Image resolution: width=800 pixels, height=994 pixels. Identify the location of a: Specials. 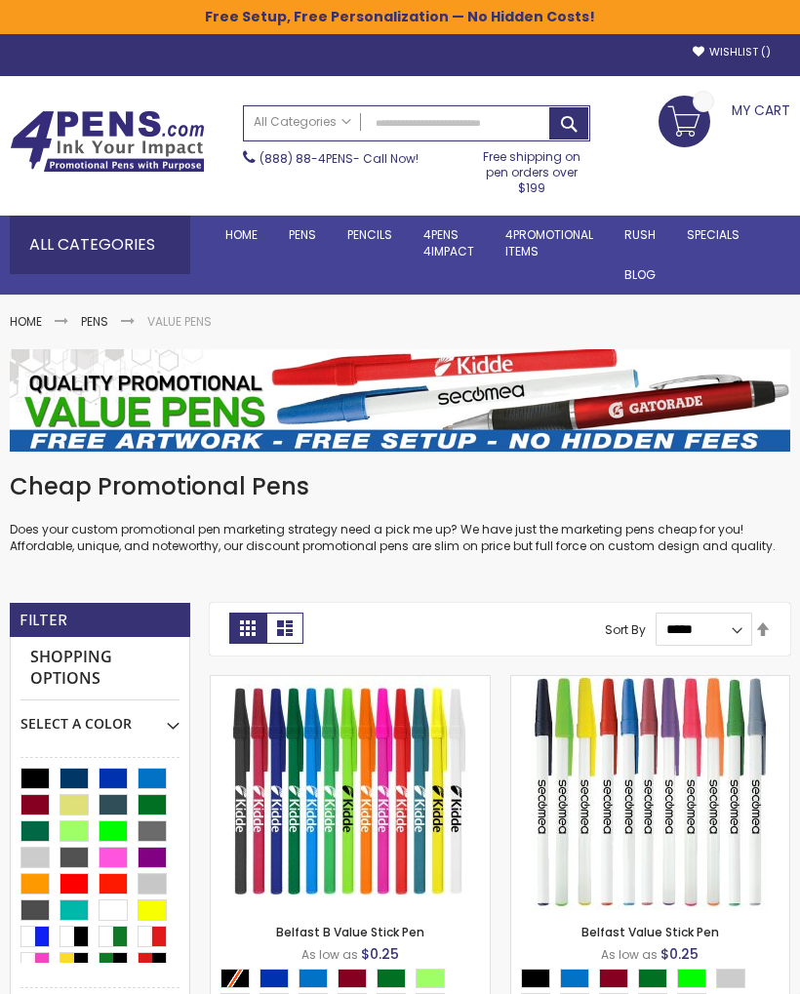
(713, 235).